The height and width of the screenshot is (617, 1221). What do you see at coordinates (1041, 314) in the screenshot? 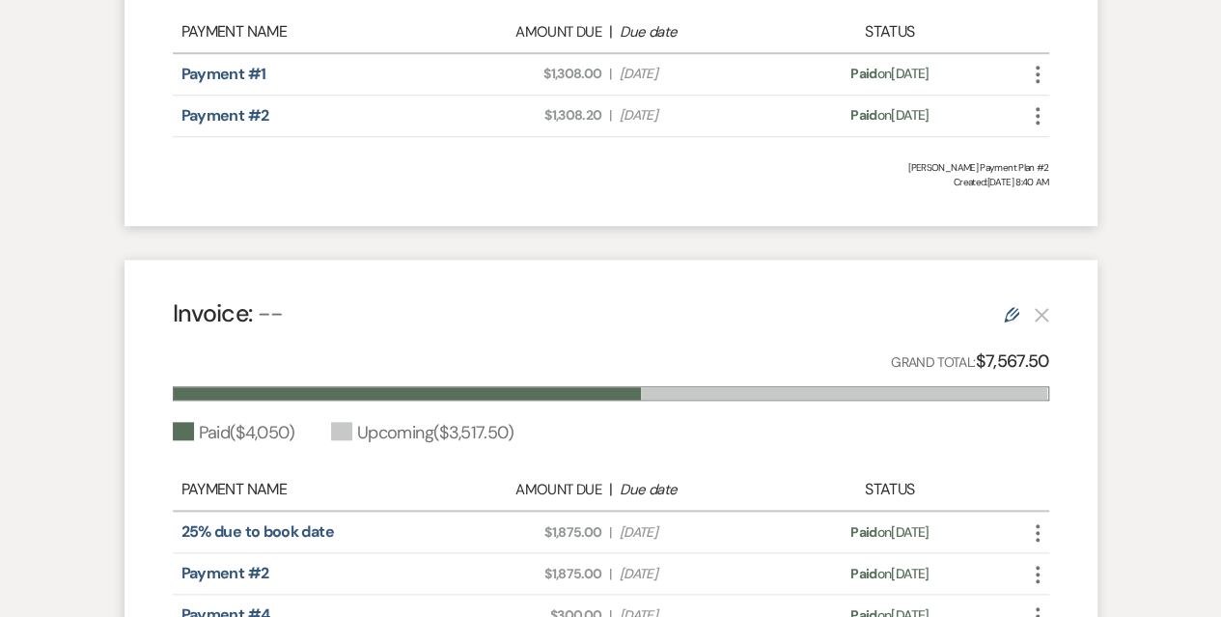
I see `button: This payment plan cannot be deleted because it contains links that have been paid through Weven’s...` at bounding box center [1041, 314].